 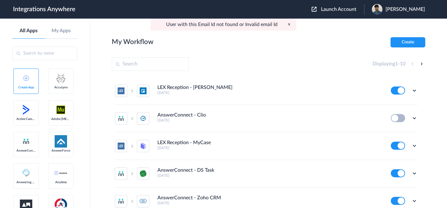 I want to click on a: My Apps, so click(x=61, y=31).